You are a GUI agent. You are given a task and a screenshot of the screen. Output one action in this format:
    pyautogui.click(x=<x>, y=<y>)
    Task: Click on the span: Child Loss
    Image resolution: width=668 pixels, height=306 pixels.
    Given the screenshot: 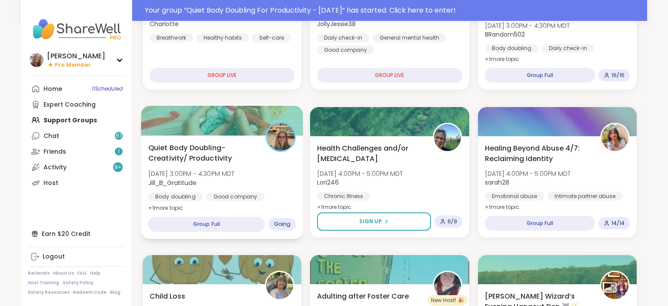 What is the action you would take?
    pyautogui.click(x=167, y=296)
    